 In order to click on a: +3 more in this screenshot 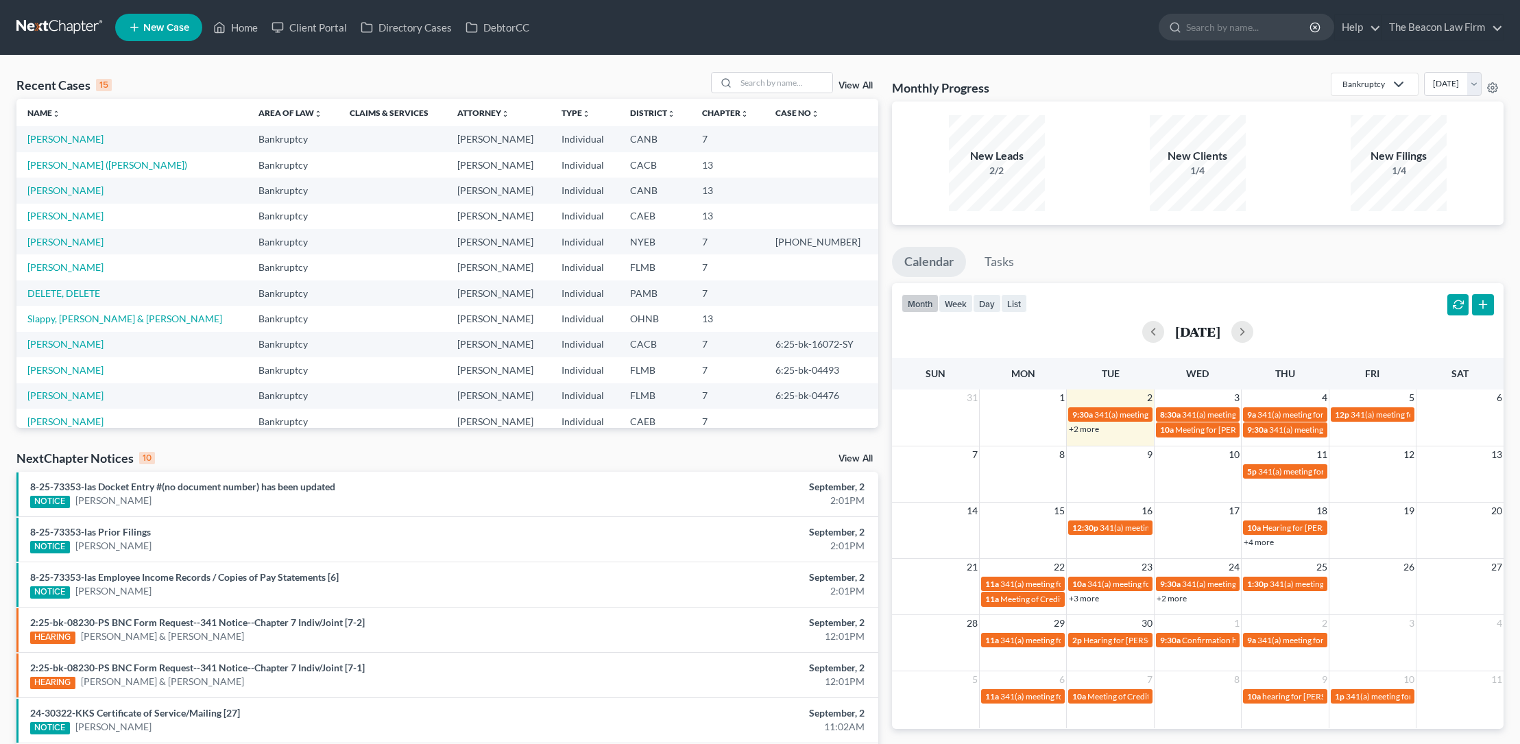, I will do `click(1084, 598)`.